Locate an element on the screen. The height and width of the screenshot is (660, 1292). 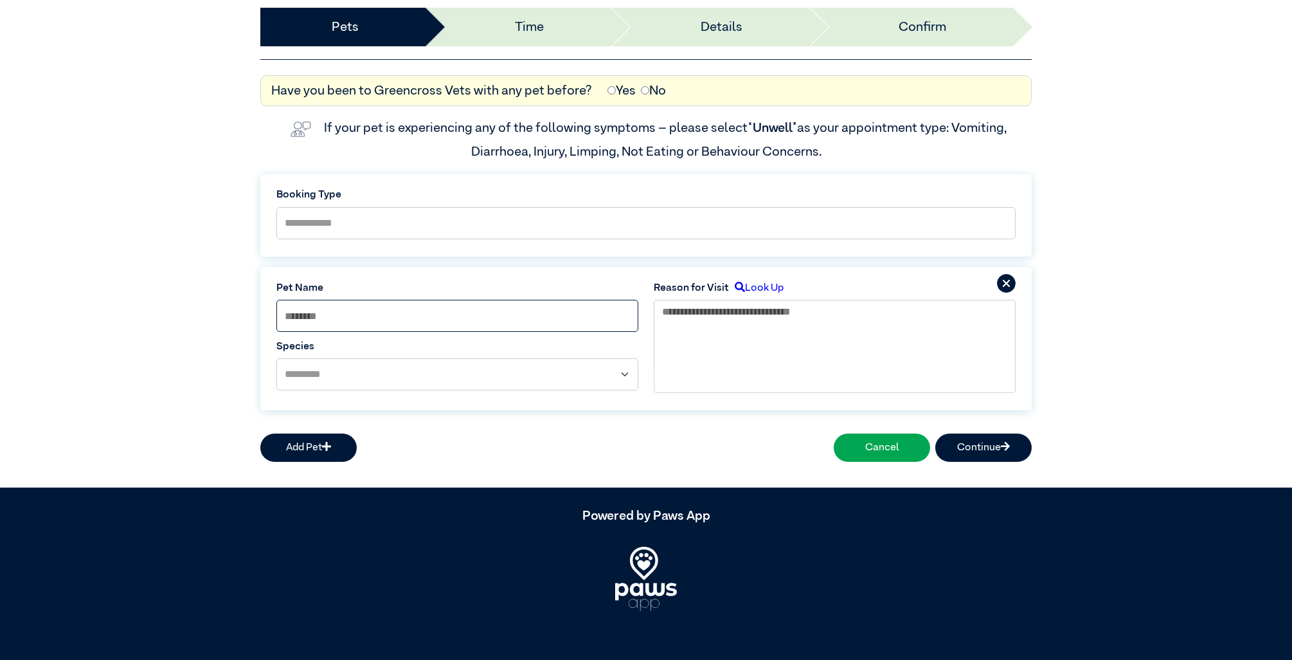
button: Continue is located at coordinates (984, 447).